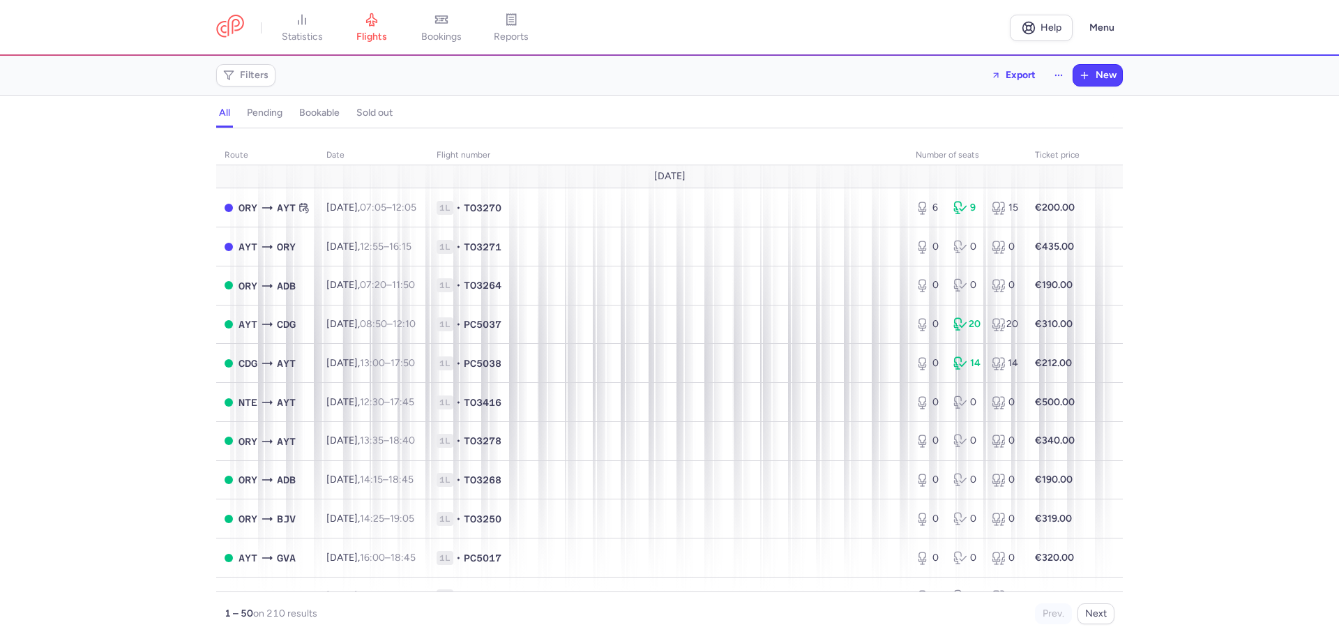  Describe the element at coordinates (254, 75) in the screenshot. I see `span: Filters` at that location.